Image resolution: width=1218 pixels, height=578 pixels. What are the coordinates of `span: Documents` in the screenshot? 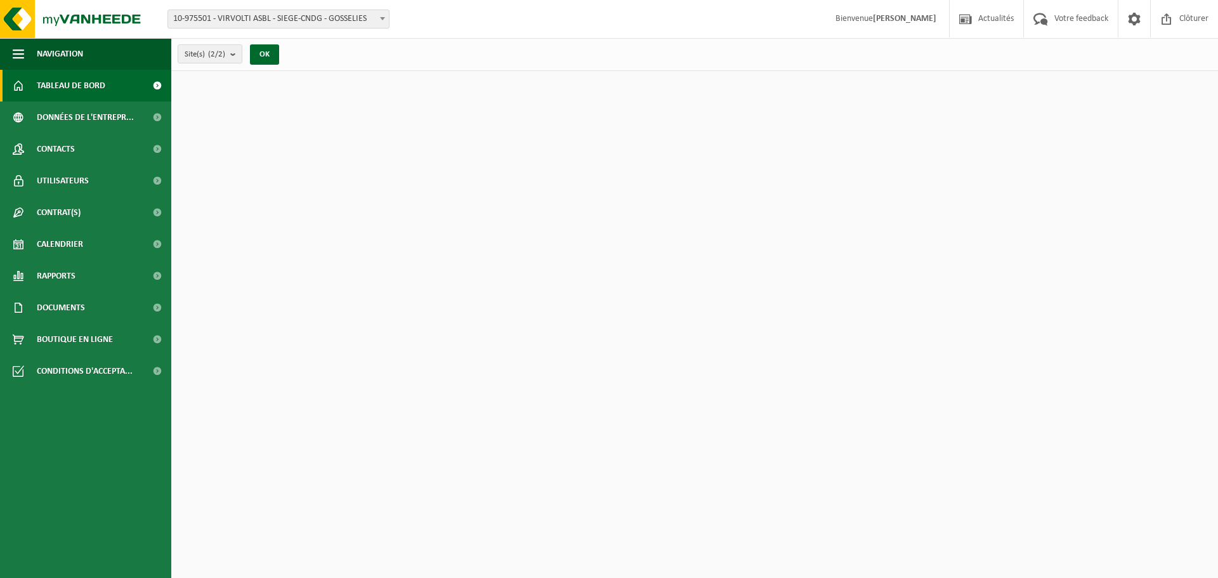 It's located at (61, 308).